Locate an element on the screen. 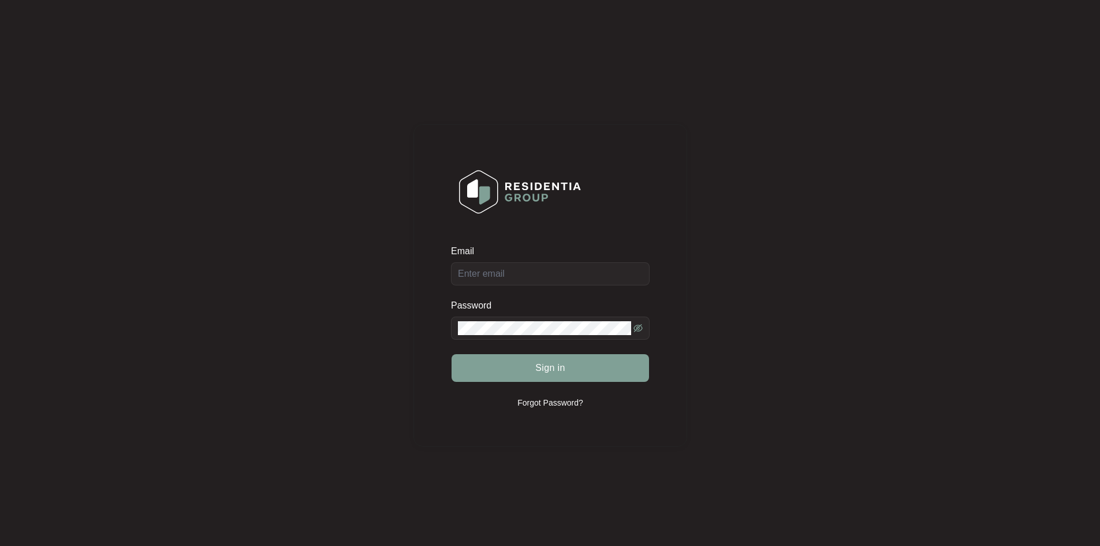 The width and height of the screenshot is (1100, 546). input: Email is located at coordinates (550, 274).